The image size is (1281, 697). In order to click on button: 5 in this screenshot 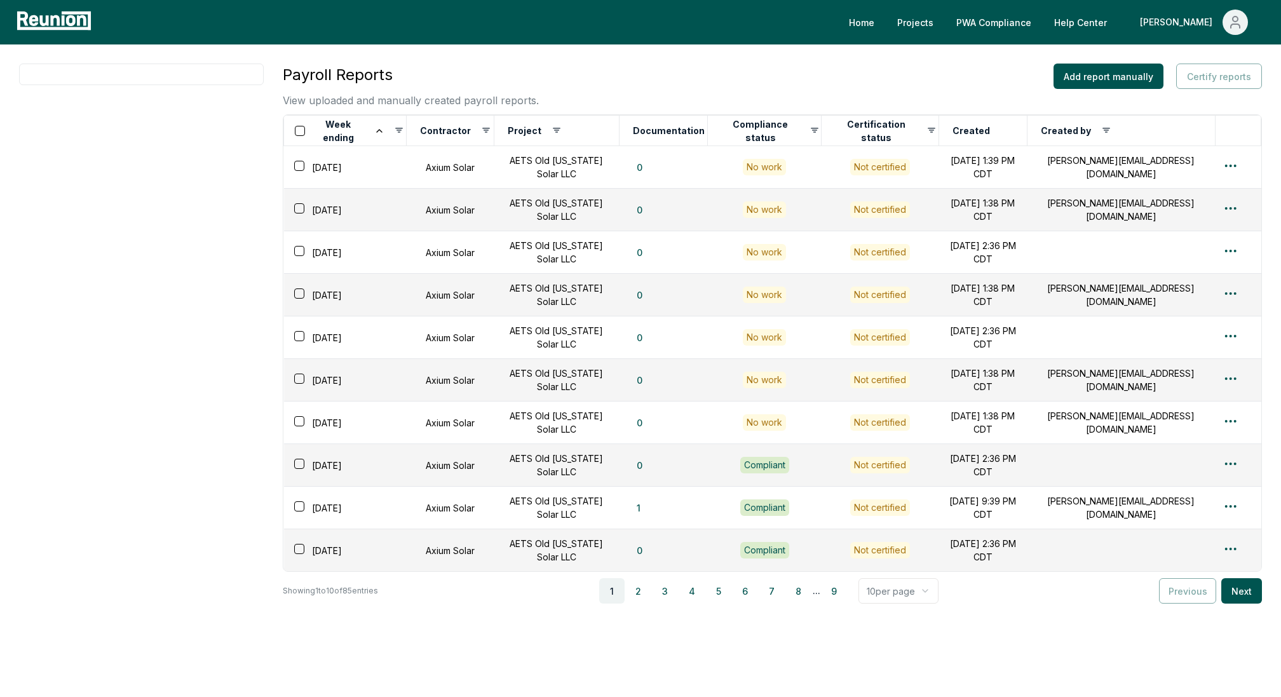, I will do `click(719, 591)`.